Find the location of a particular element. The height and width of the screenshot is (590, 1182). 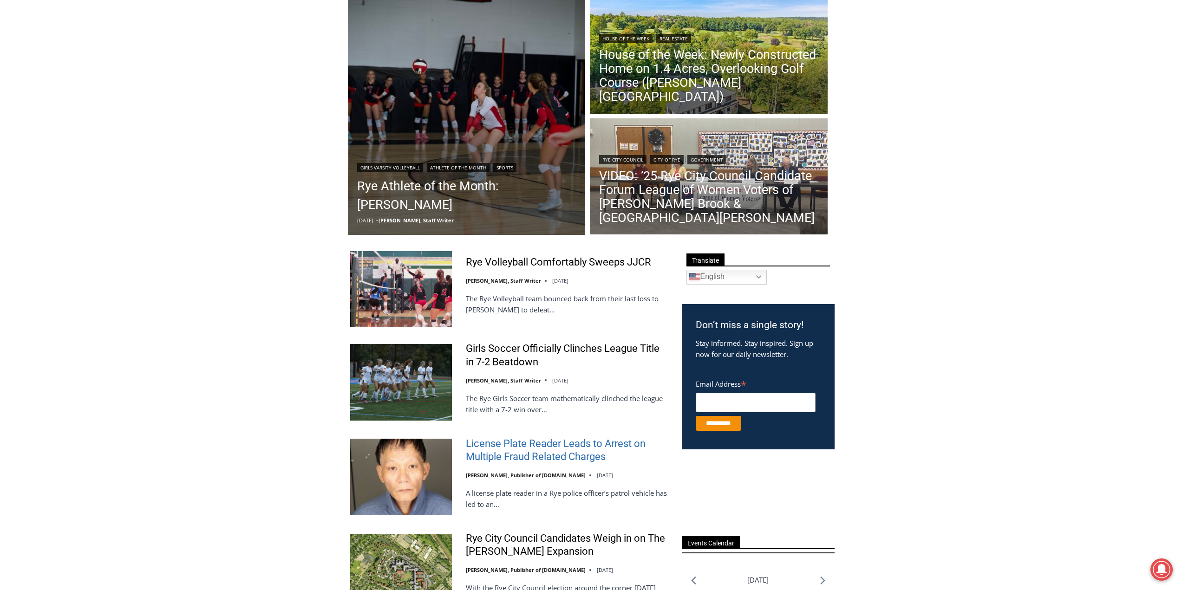

a: Real Estate is located at coordinates (674, 39).